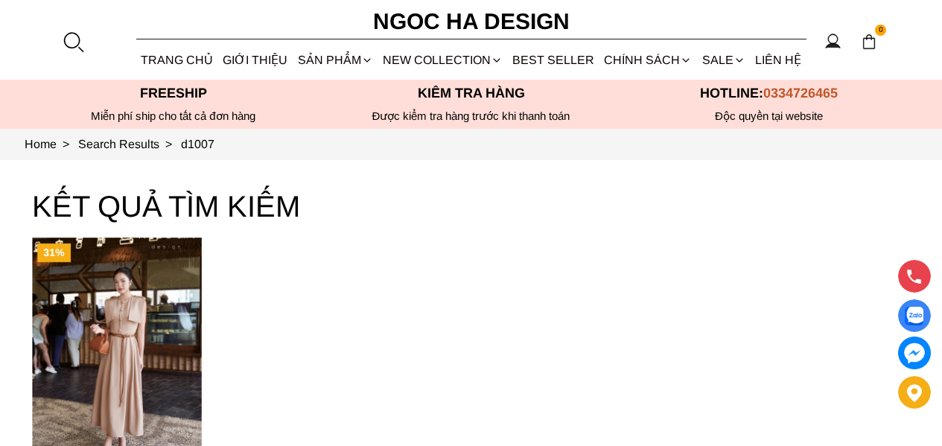 The height and width of the screenshot is (446, 942). Describe the element at coordinates (130, 144) in the screenshot. I see `a: Link to Search Results` at that location.